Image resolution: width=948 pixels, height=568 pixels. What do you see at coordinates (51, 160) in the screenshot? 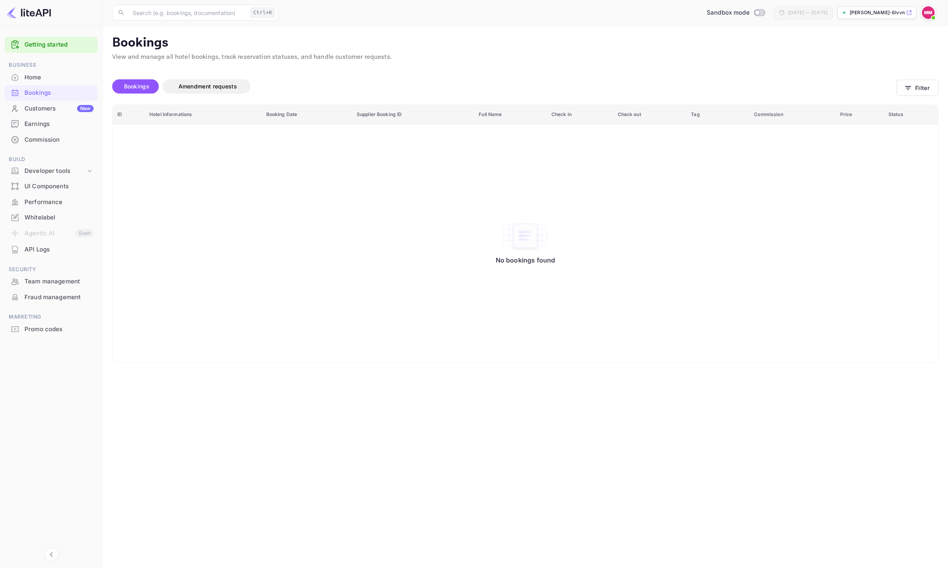
I see `span: Build` at bounding box center [51, 160].